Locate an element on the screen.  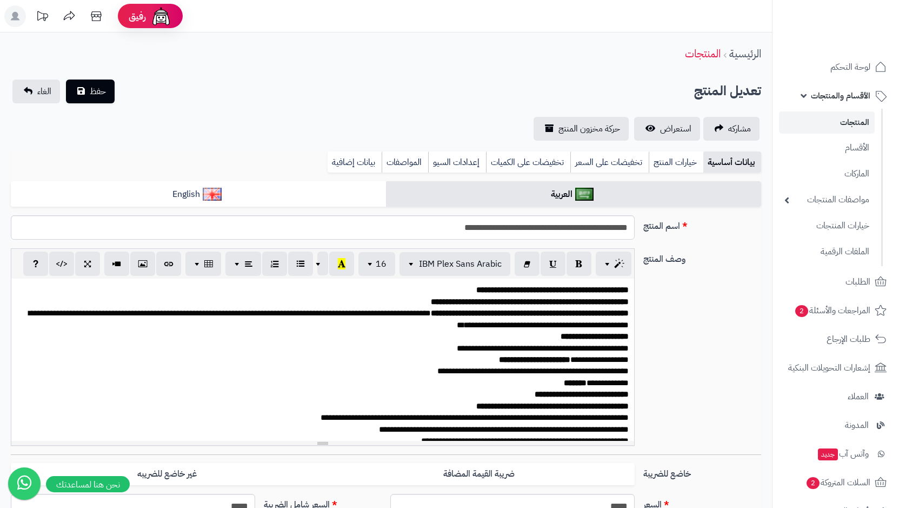
label: خاضع للضريبة is located at coordinates (702, 472).